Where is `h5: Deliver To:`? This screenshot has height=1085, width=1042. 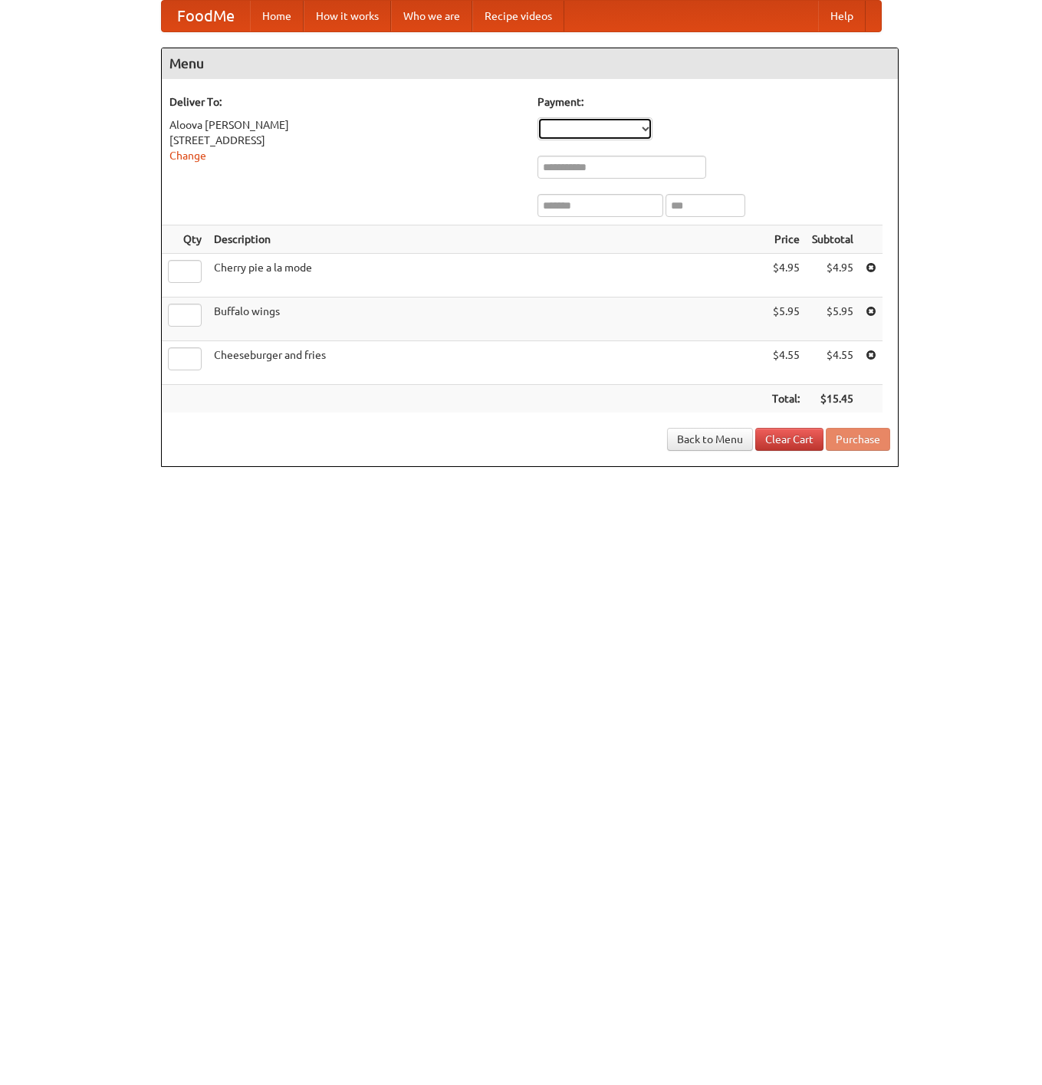
h5: Deliver To: is located at coordinates (346, 102).